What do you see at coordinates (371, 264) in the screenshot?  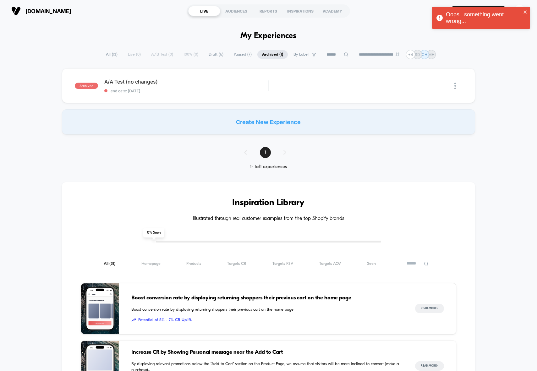 I see `span: Seen` at bounding box center [371, 264].